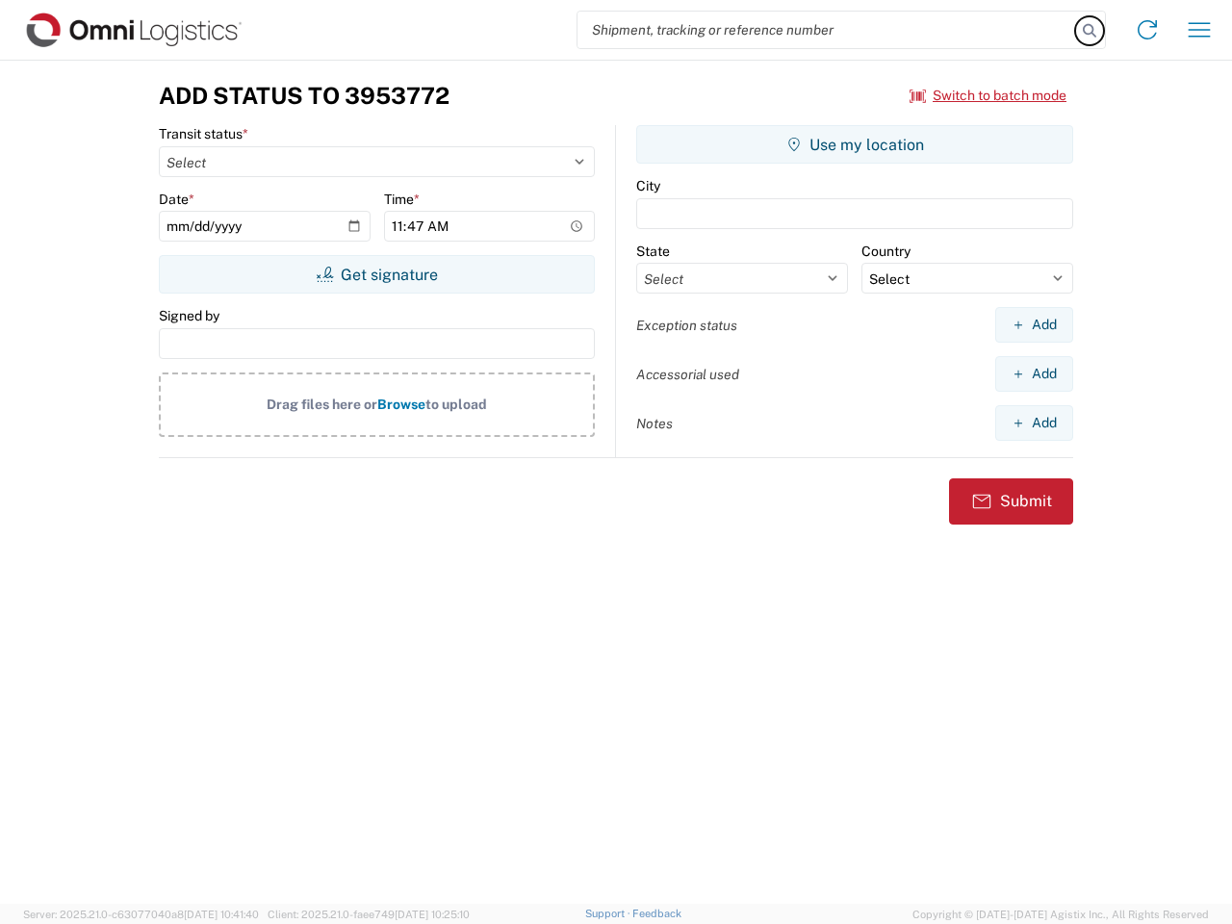  What do you see at coordinates (885, 251) in the screenshot?
I see `label: Country` at bounding box center [885, 251].